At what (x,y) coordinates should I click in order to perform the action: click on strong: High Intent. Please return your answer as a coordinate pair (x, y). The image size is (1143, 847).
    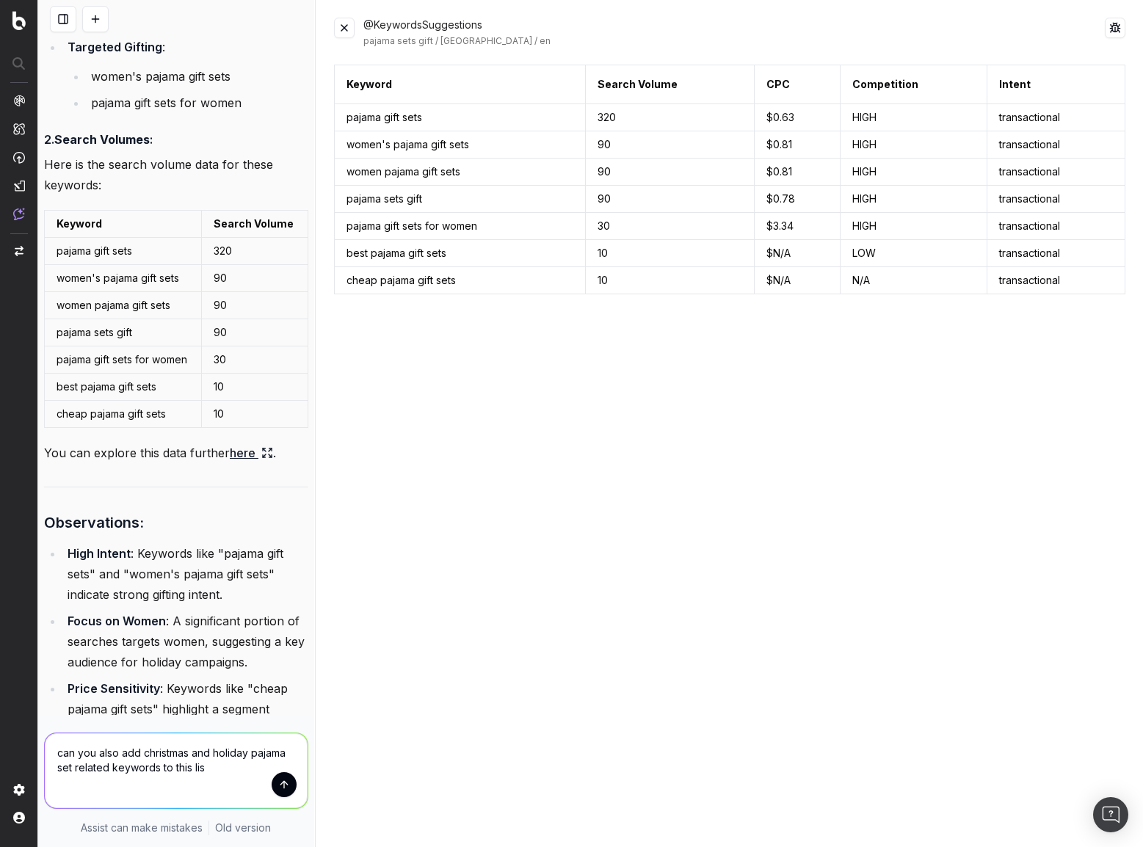
    Looking at the image, I should click on (99, 553).